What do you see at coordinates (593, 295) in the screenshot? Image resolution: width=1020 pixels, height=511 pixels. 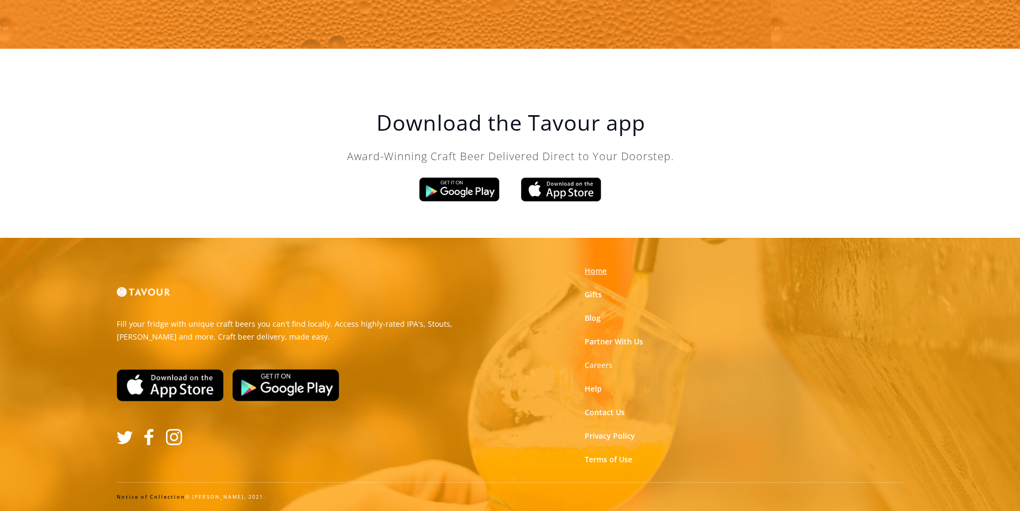 I see `a: Gifts` at bounding box center [593, 295].